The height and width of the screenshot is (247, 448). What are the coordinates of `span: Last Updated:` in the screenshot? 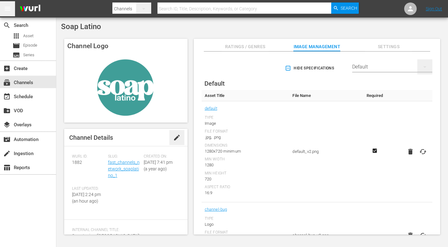 It's located at (88, 189).